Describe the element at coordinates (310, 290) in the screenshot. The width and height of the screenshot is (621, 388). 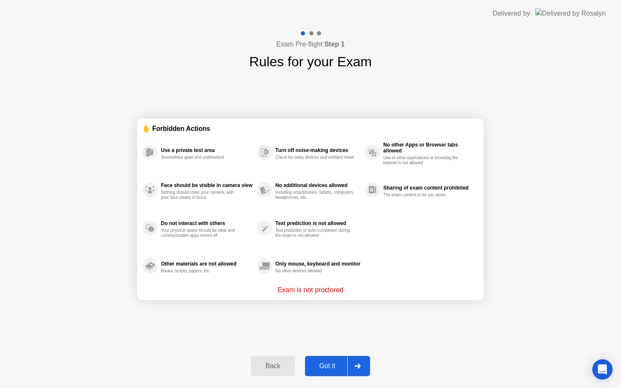
I see `p: Exam is not proctored` at that location.